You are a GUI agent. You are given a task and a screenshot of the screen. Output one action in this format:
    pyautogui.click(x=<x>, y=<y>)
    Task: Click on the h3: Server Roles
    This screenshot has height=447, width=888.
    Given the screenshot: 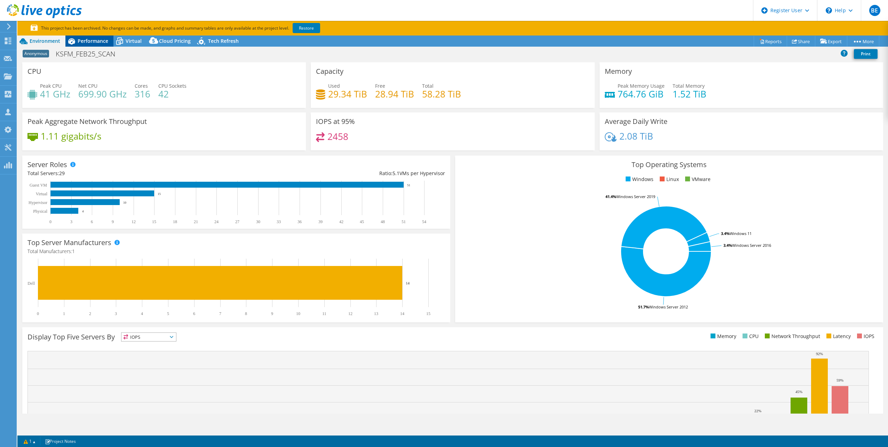 What is the action you would take?
    pyautogui.click(x=47, y=165)
    